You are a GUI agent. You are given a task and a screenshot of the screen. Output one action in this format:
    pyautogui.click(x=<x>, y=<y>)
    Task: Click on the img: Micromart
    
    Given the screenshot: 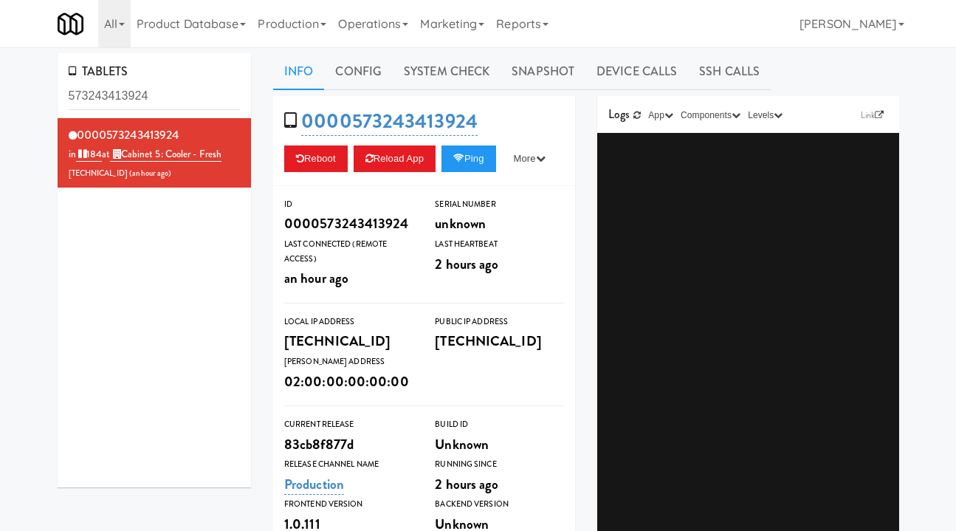 What is the action you would take?
    pyautogui.click(x=70, y=24)
    